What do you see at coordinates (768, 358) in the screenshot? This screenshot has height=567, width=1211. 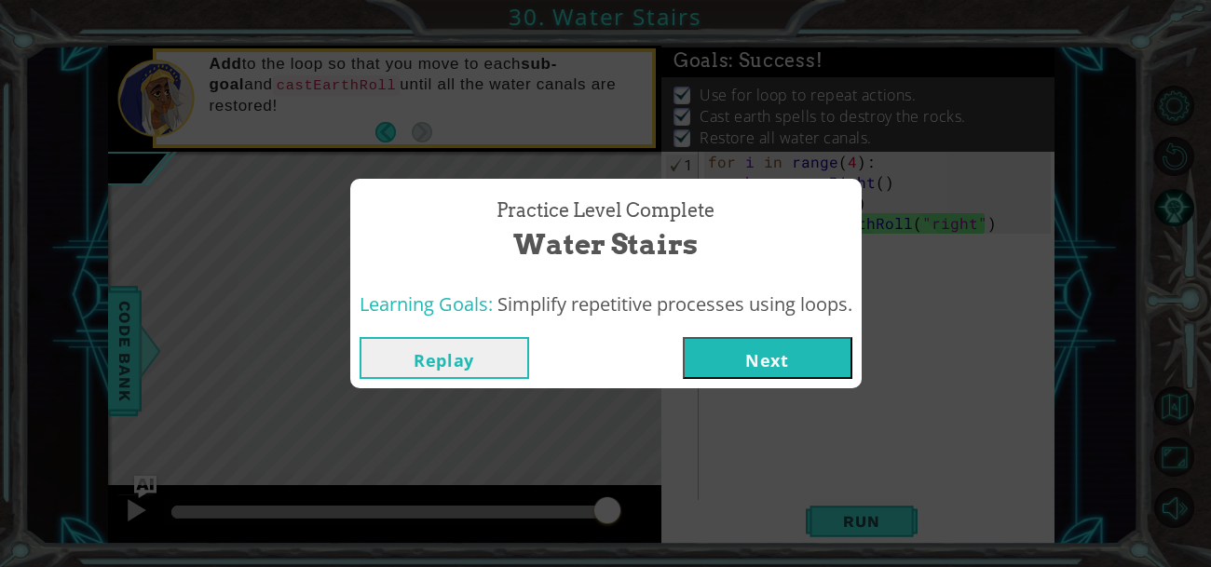 I see `button: Next` at bounding box center [768, 358].